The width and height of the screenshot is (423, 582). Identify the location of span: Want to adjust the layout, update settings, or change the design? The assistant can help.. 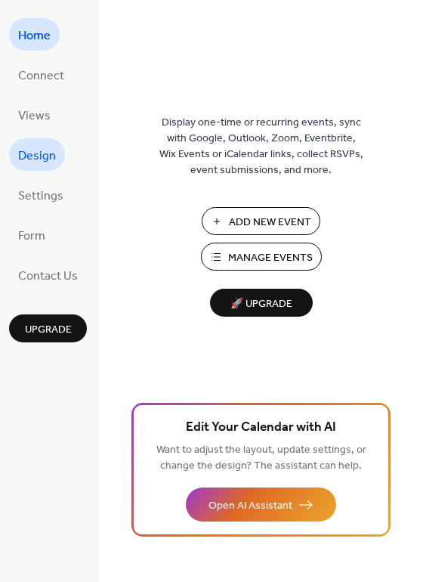
(262, 458).